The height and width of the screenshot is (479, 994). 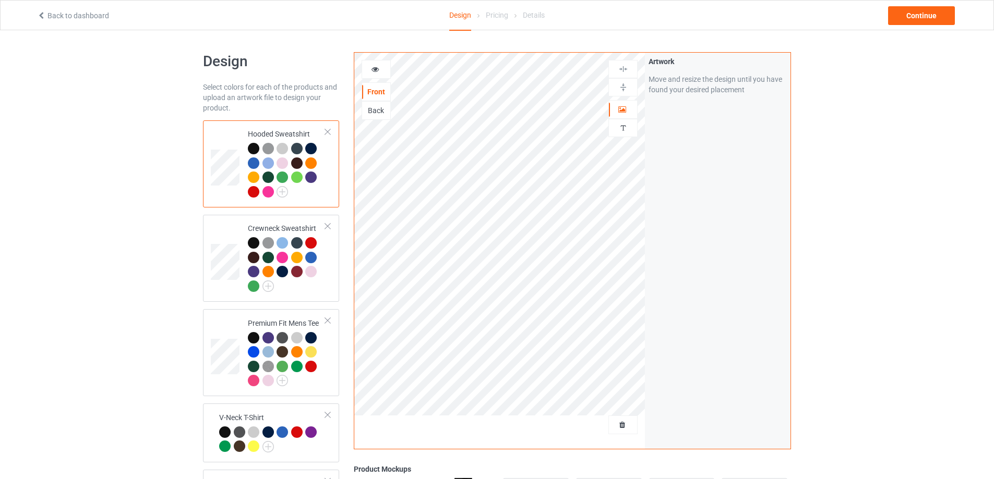 I want to click on div: Product Mockups, so click(x=572, y=470).